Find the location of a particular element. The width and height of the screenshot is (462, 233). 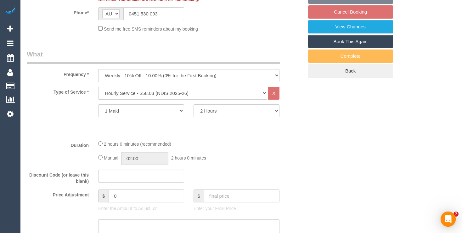

div: Open Intercom Messenger is located at coordinates (448, 219).